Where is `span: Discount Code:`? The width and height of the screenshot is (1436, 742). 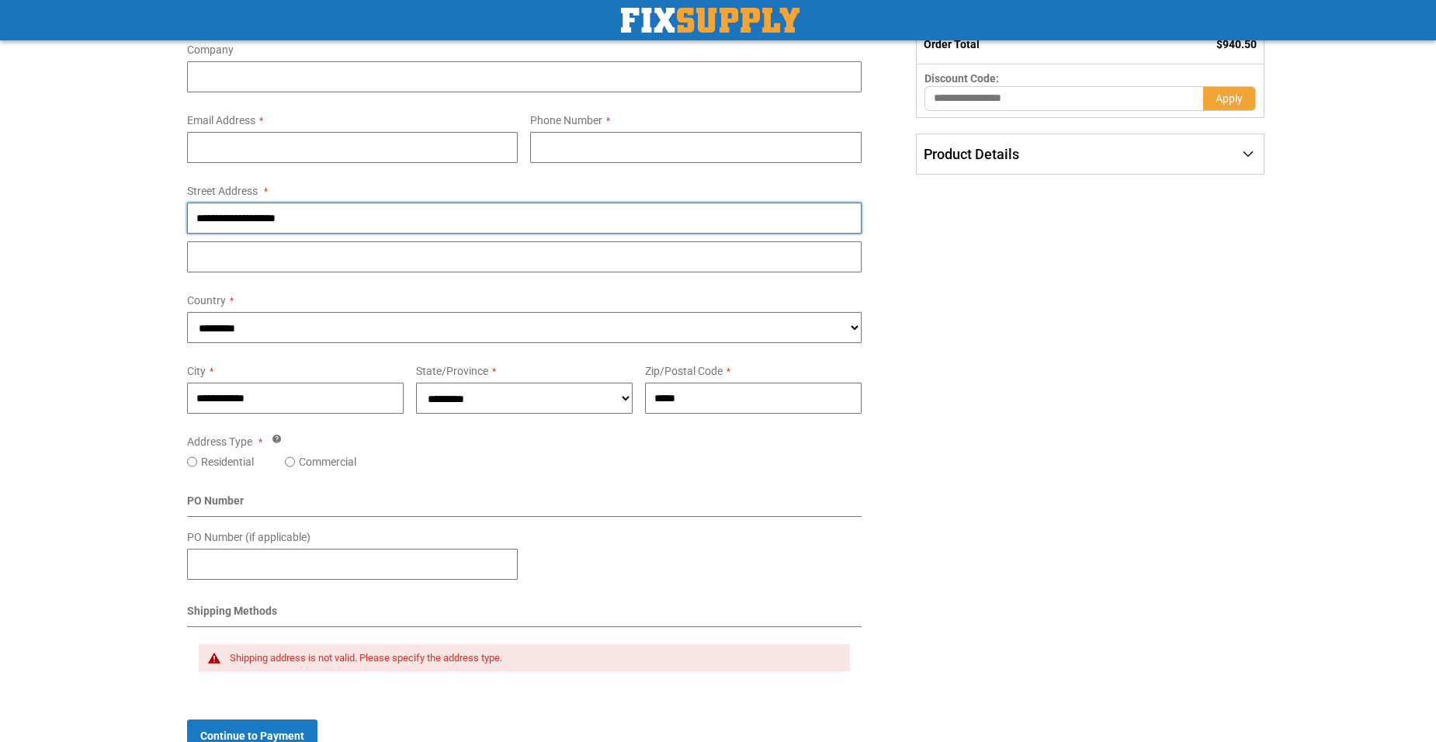 span: Discount Code: is located at coordinates (962, 78).